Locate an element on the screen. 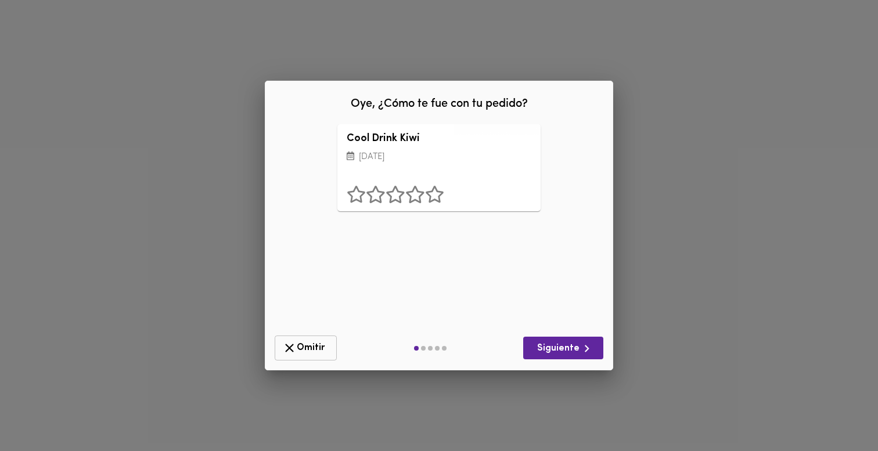  button: Siguiente is located at coordinates (563, 348).